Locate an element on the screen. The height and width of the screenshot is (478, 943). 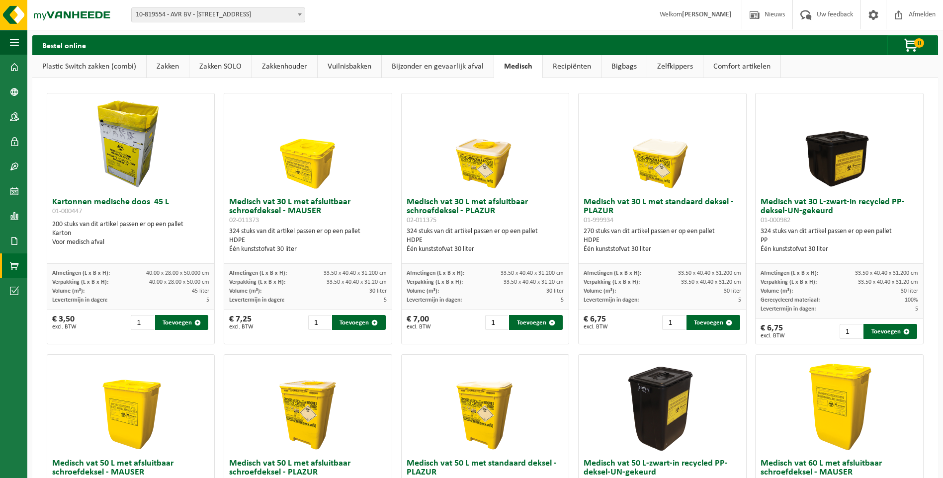
div: 270 stuks van dit artikel passen er op een pallet is located at coordinates (662, 241).